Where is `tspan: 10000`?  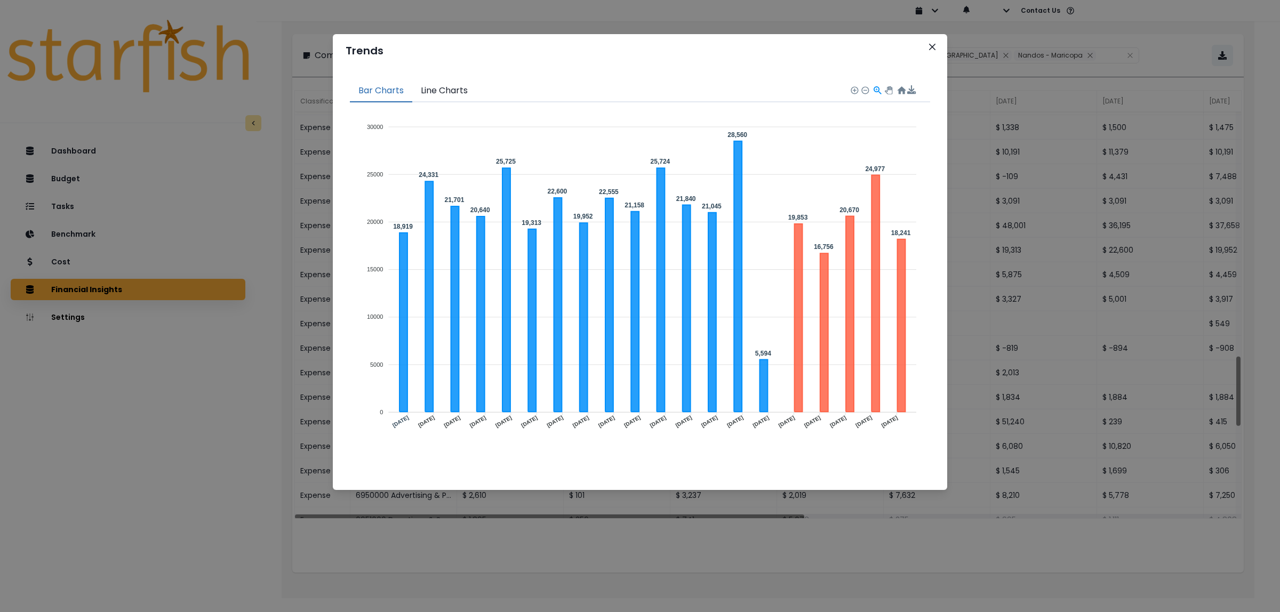 tspan: 10000 is located at coordinates (375, 317).